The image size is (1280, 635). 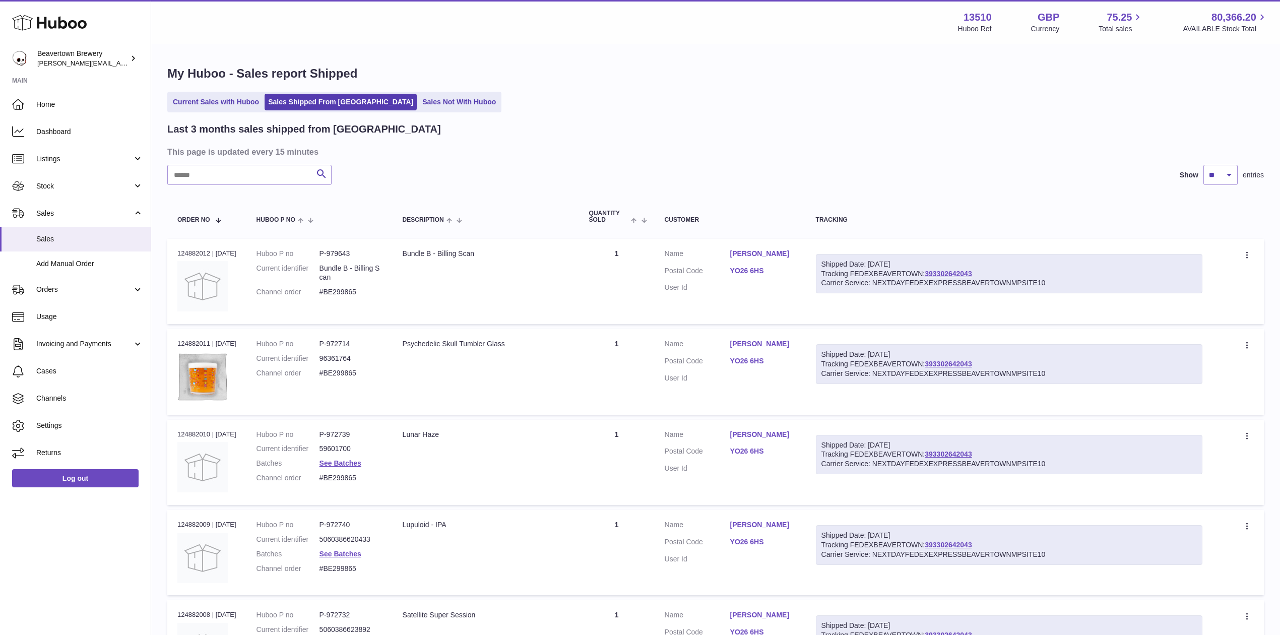 What do you see at coordinates (90, 264) in the screenshot?
I see `span: Add Manual Order` at bounding box center [90, 264].